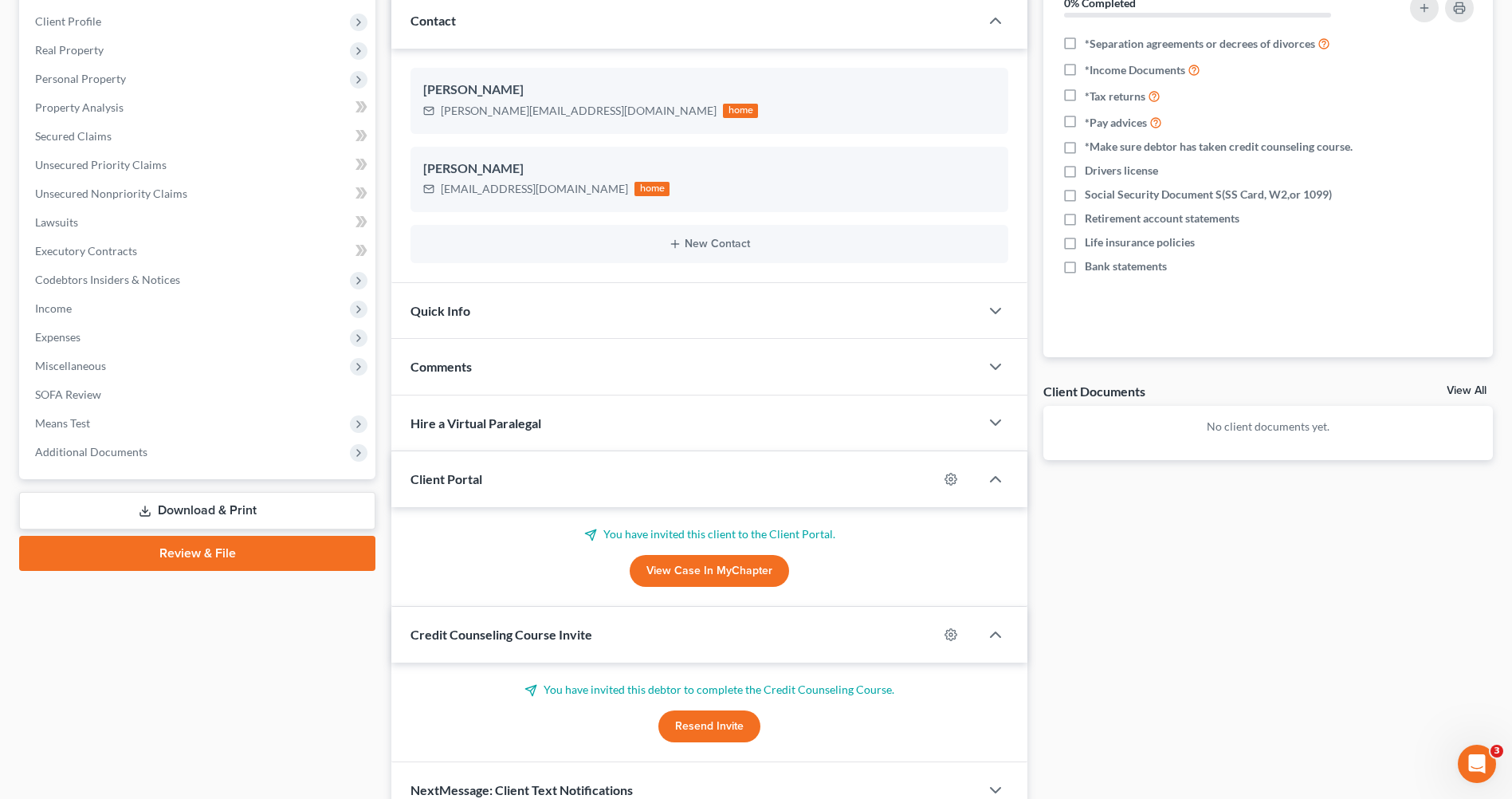  I want to click on span: Bank statements, so click(1125, 266).